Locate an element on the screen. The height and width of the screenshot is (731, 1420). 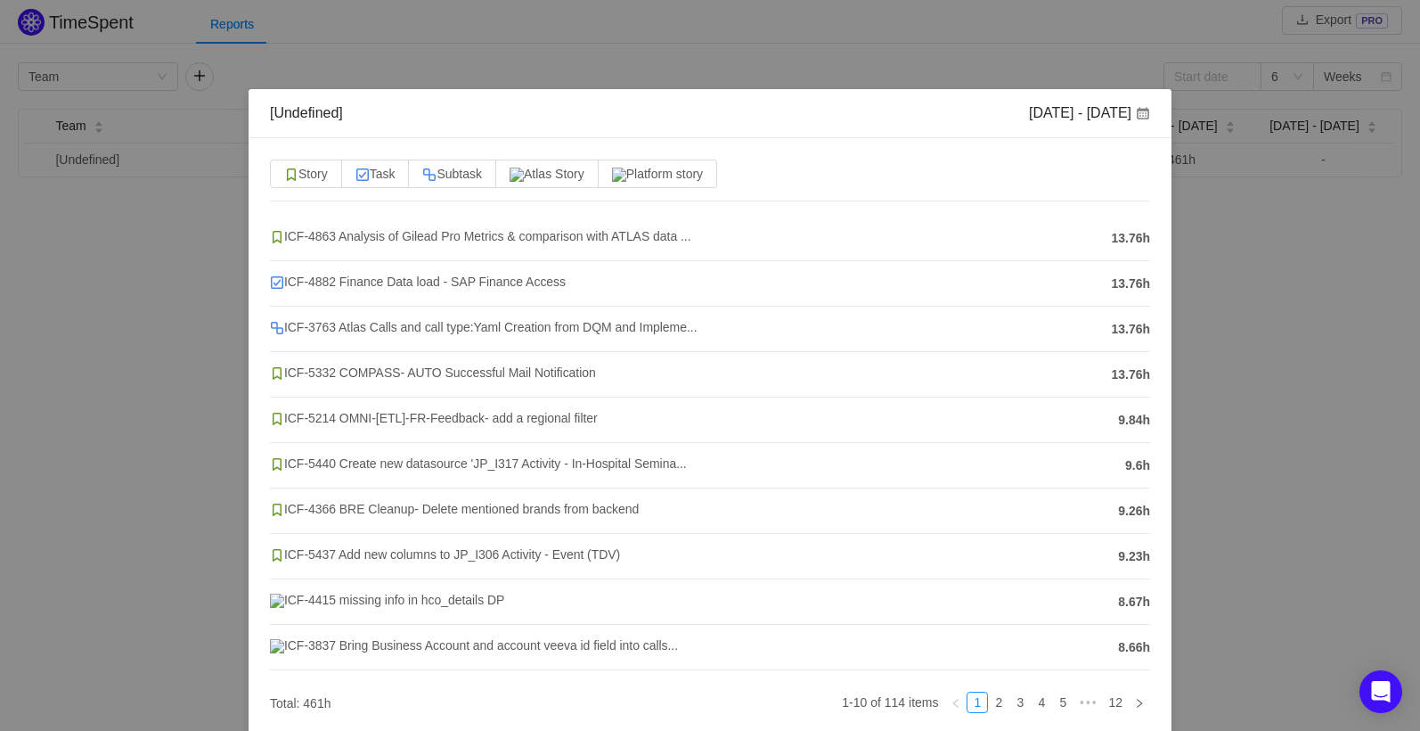
span: ICF-3837 Bring Business Account and account veeva id field into calls... is located at coordinates (474, 645).